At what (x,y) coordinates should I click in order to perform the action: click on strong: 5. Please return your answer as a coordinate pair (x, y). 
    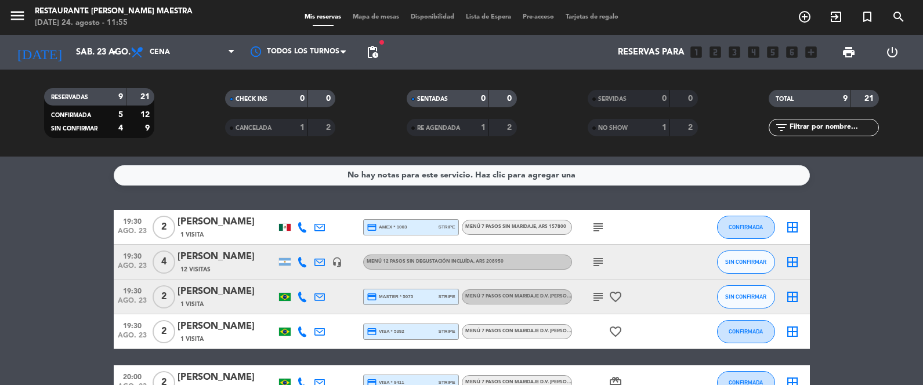
    Looking at the image, I should click on (121, 115).